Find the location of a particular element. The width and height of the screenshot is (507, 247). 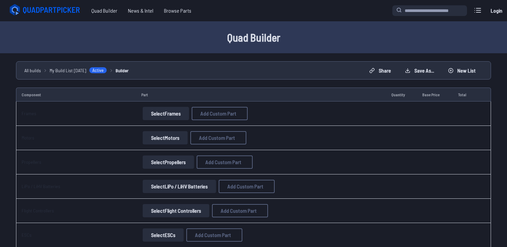

button: SelectESCs is located at coordinates (163, 235).